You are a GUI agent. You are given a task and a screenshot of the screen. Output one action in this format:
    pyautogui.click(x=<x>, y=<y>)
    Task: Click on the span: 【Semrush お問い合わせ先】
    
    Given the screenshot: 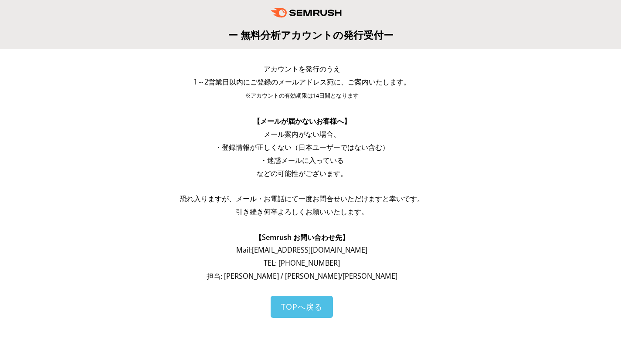 What is the action you would take?
    pyautogui.click(x=302, y=238)
    